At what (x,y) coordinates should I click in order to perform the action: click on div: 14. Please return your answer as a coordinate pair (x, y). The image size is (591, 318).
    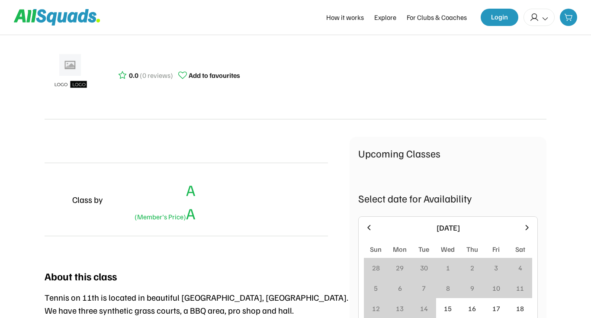
    Looking at the image, I should click on (424, 309).